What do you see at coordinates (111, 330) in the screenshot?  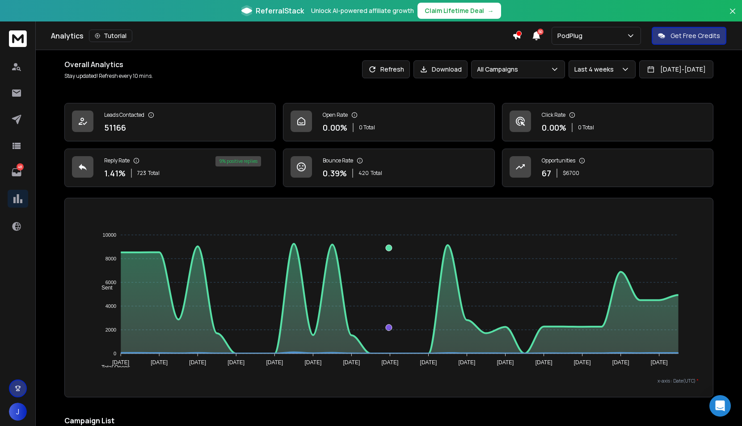 I see `tspan: 2000` at bounding box center [111, 330].